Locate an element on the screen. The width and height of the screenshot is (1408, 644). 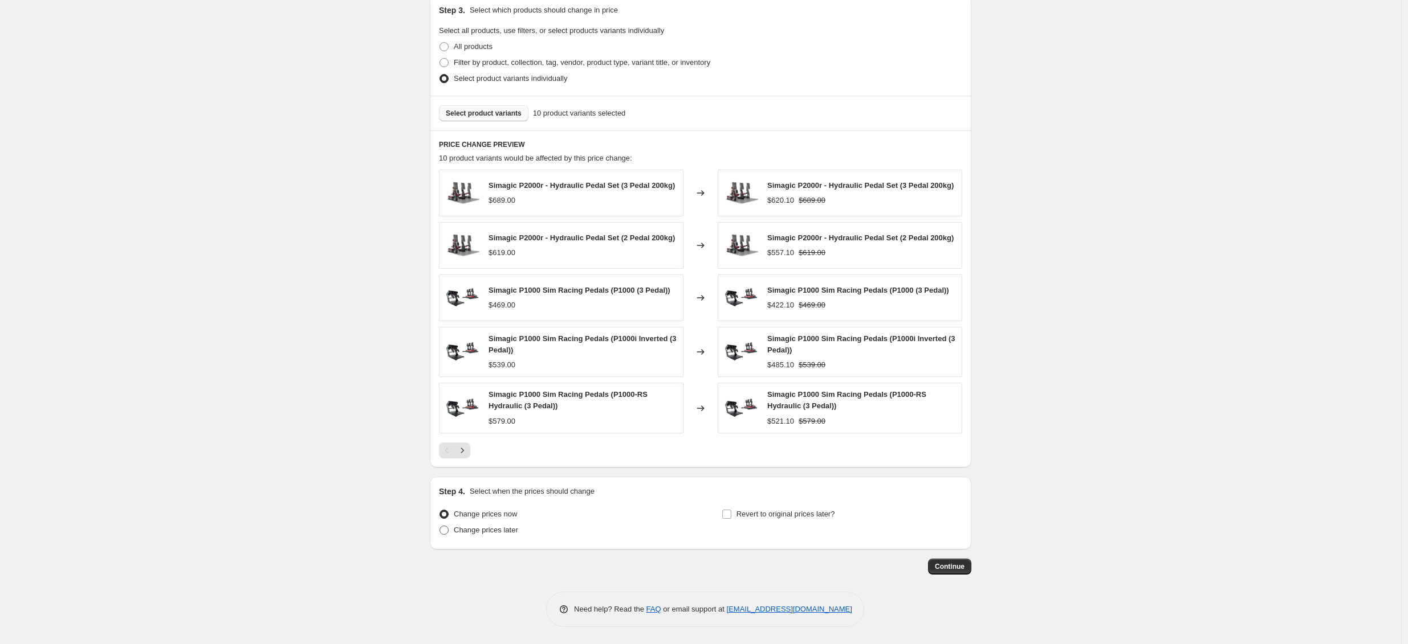
span: Need help? Read the is located at coordinates (610, 609).